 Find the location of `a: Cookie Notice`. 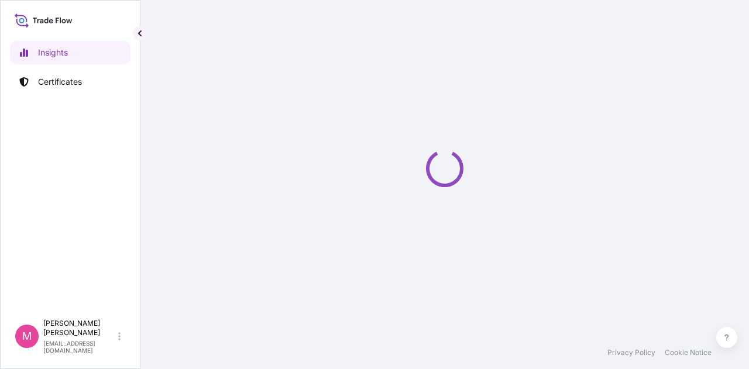

a: Cookie Notice is located at coordinates (688, 353).